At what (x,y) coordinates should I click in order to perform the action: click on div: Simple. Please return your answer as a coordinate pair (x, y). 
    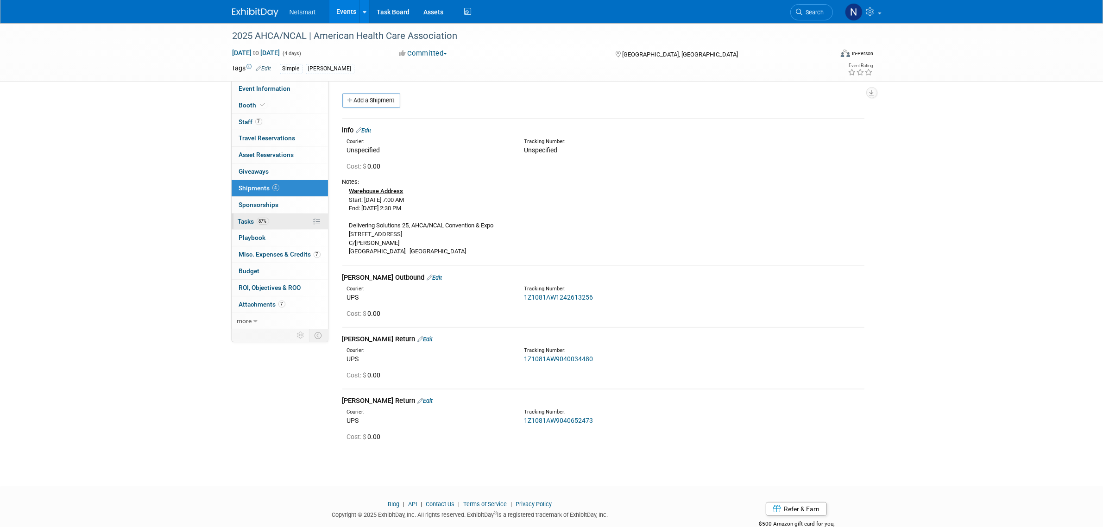
    Looking at the image, I should click on (291, 69).